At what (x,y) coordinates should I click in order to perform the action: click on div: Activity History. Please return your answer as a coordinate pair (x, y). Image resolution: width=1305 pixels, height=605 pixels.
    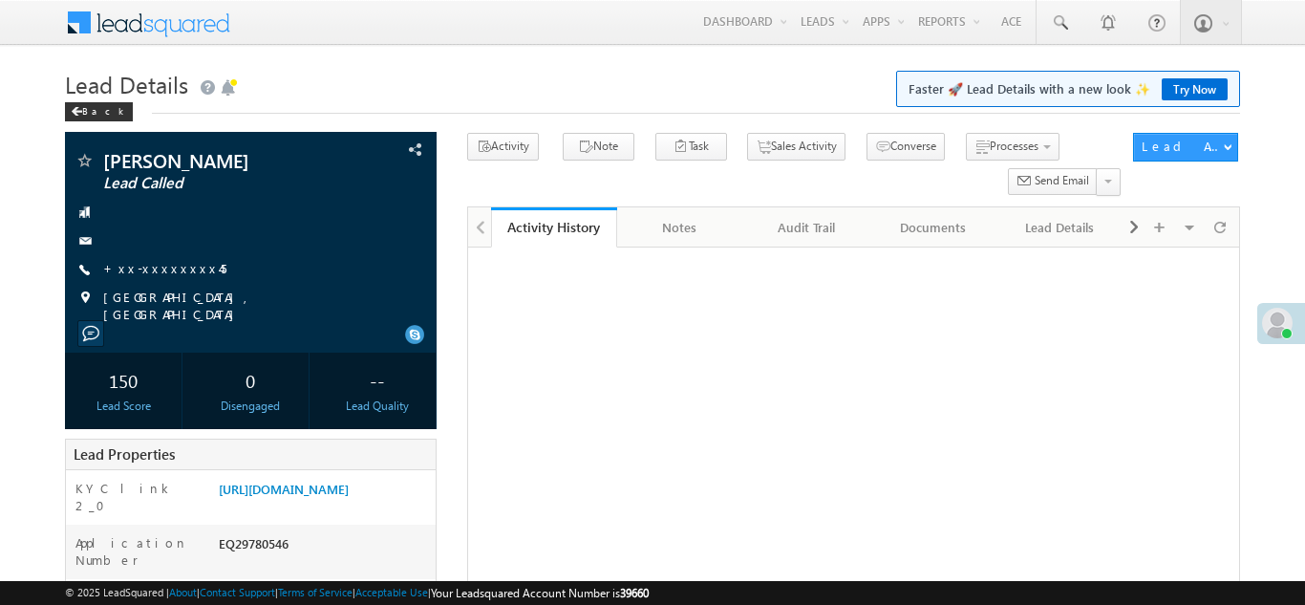
    Looking at the image, I should click on (554, 226).